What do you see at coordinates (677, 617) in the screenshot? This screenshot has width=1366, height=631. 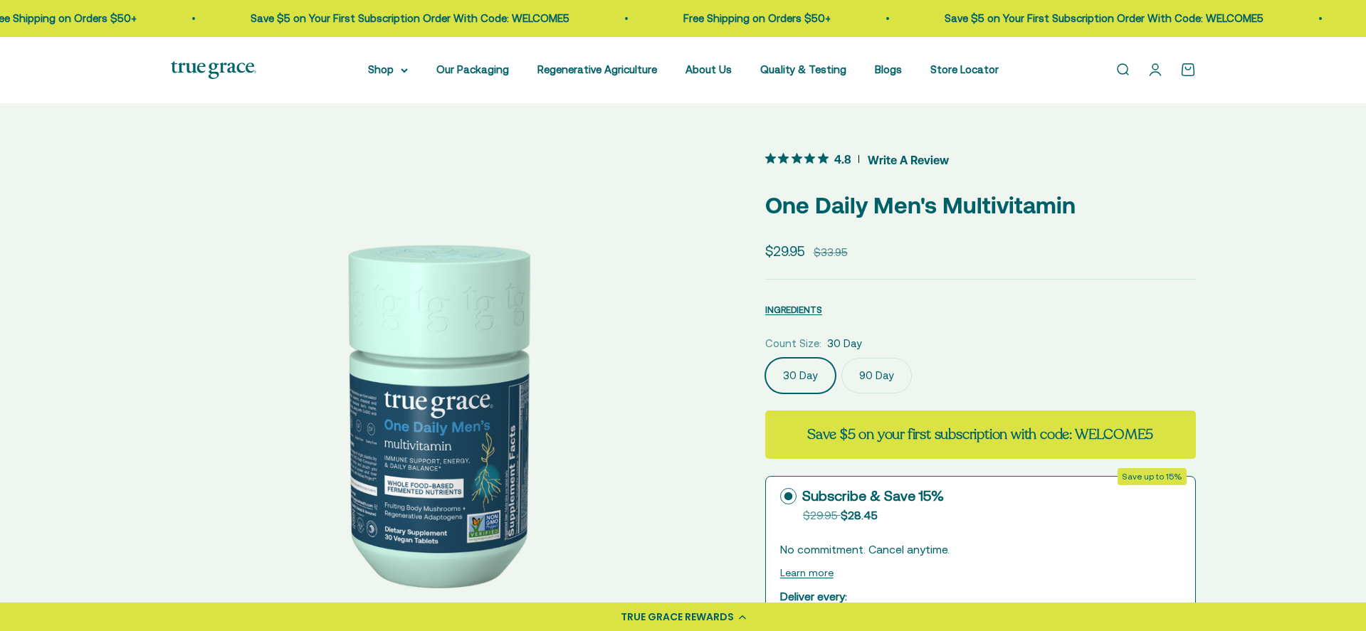 I see `div: TRUE GRACE REWARDS` at bounding box center [677, 617].